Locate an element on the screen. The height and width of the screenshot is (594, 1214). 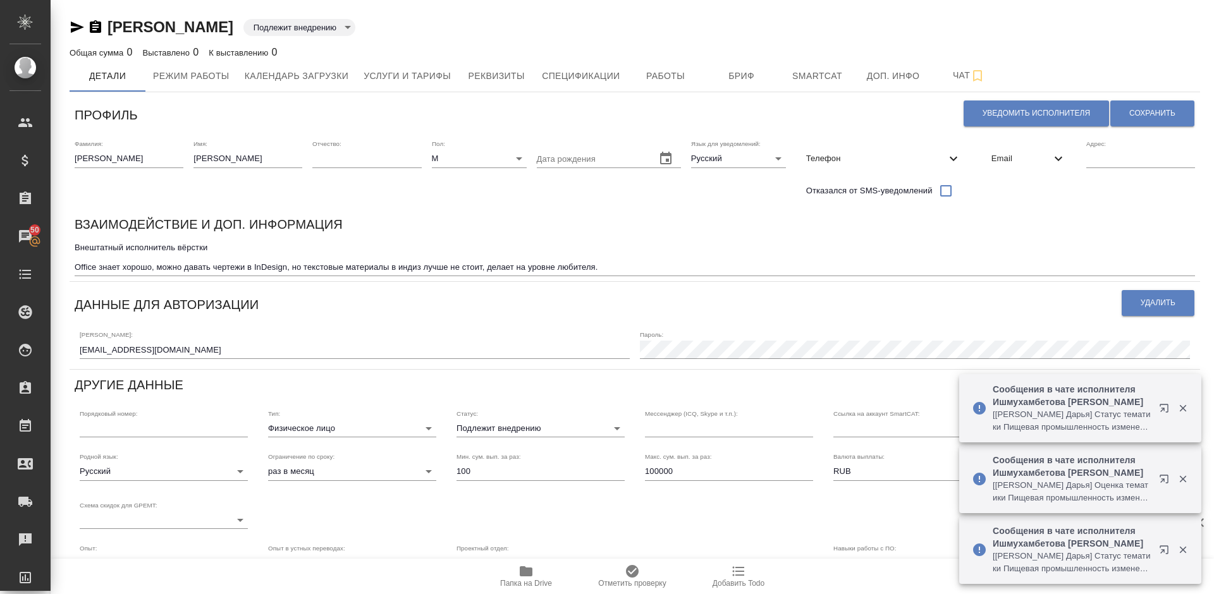
span: Email is located at coordinates (1021, 159).